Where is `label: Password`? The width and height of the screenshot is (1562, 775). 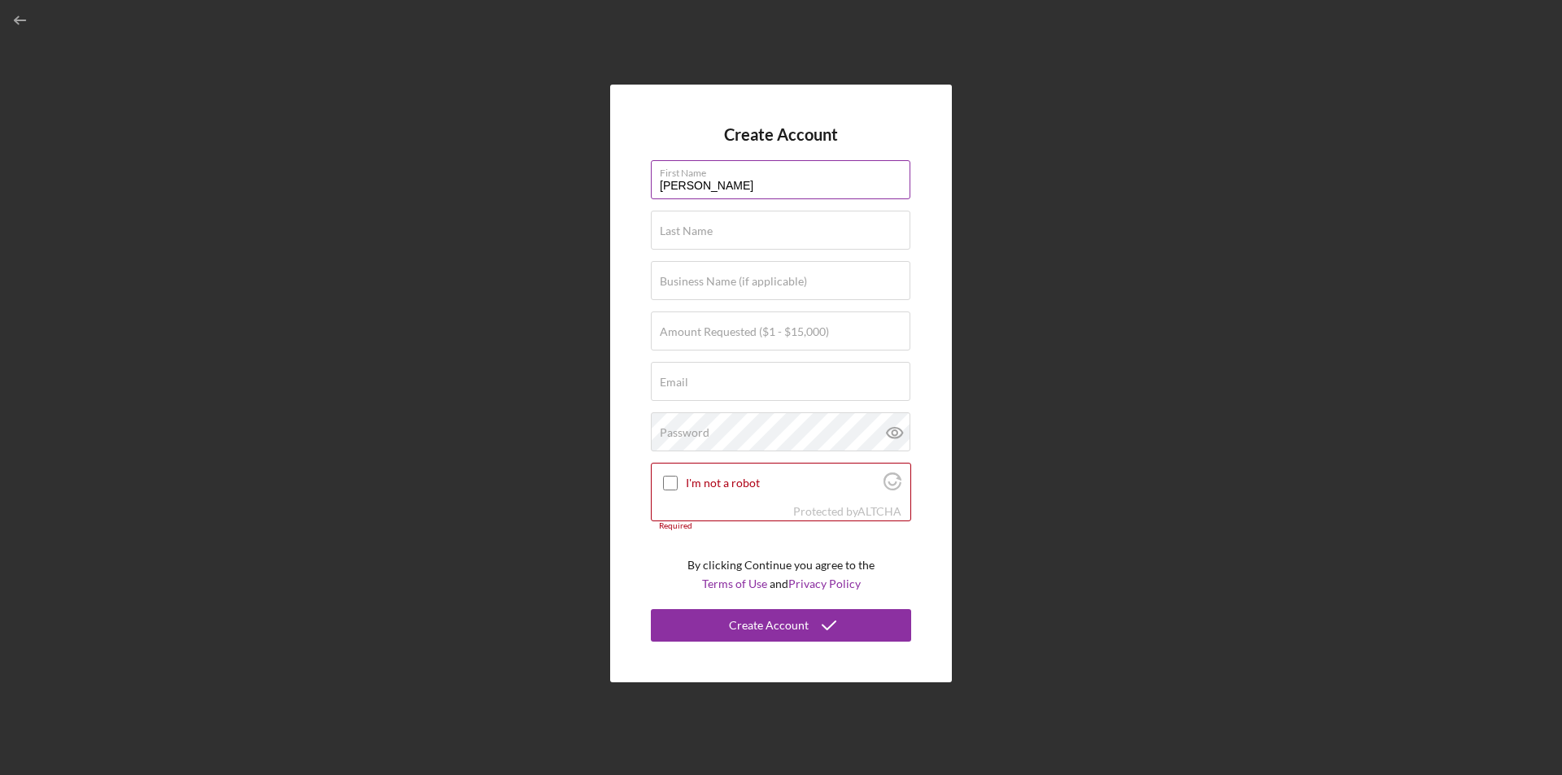 label: Password is located at coordinates (684, 433).